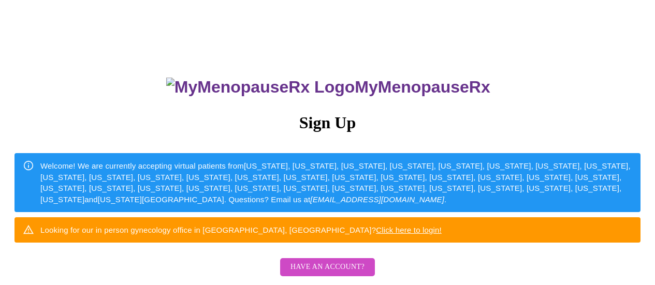 This screenshot has height=285, width=655. What do you see at coordinates (328, 87) in the screenshot?
I see `h3: MyMenopauseRx` at bounding box center [328, 87].